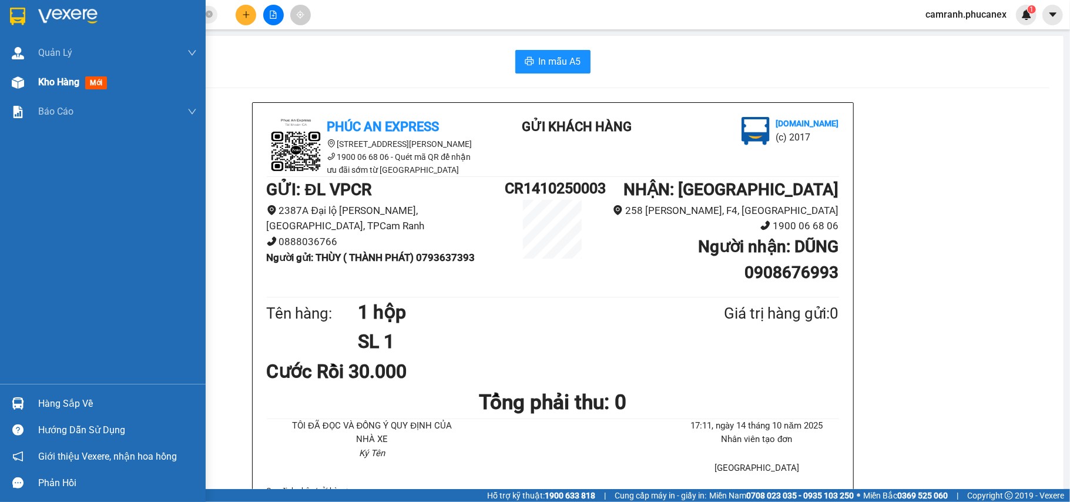 The image size is (1070, 502). What do you see at coordinates (372, 453) in the screenshot?
I see `i: Ký Tên` at bounding box center [372, 453].